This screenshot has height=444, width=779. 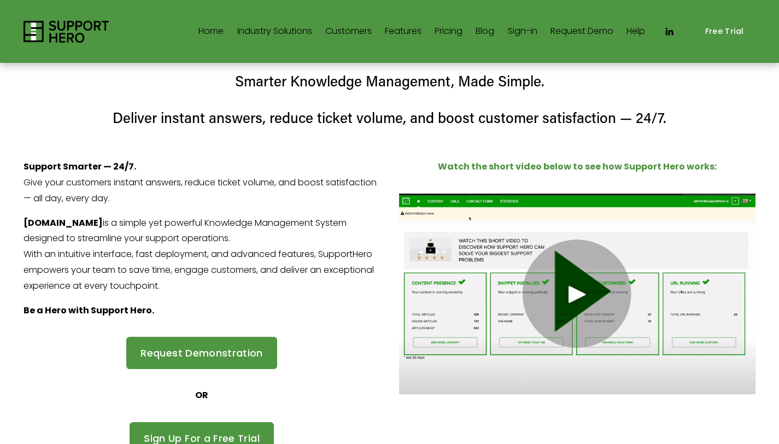 I want to click on strong: Watch the short video below to see how Support Hero works:, so click(x=577, y=166).